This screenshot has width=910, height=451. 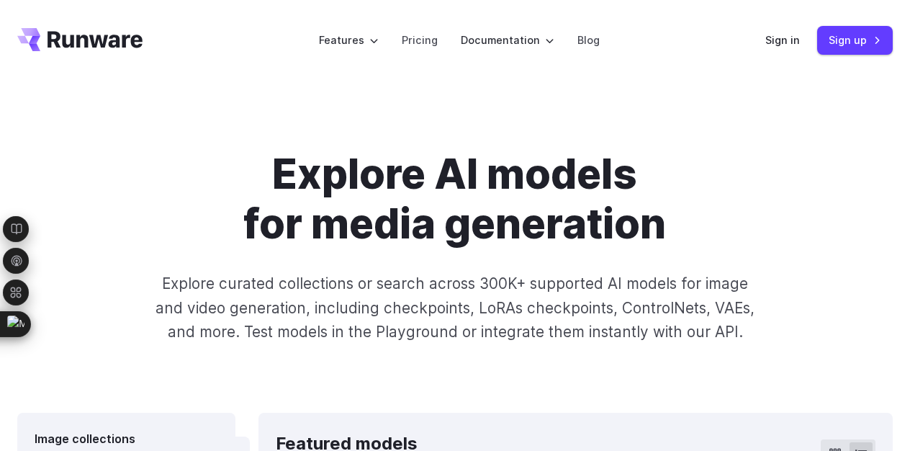 I want to click on a: Sign in, so click(x=783, y=40).